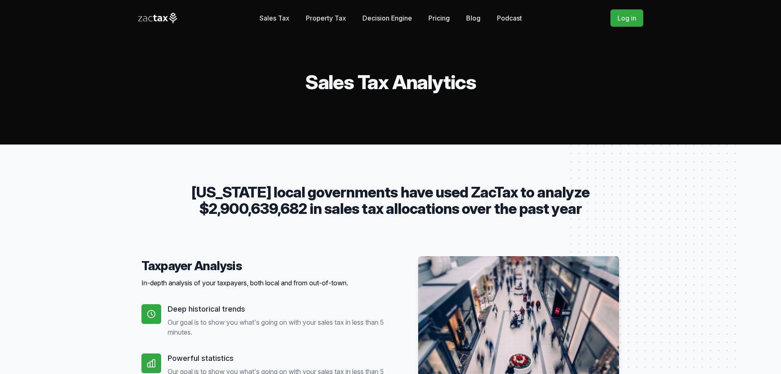 Image resolution: width=781 pixels, height=374 pixels. I want to click on a: Property Tax, so click(326, 18).